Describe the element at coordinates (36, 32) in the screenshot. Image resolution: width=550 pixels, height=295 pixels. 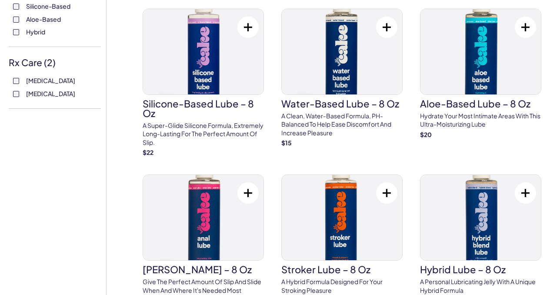
I see `span: Hybrid` at that location.